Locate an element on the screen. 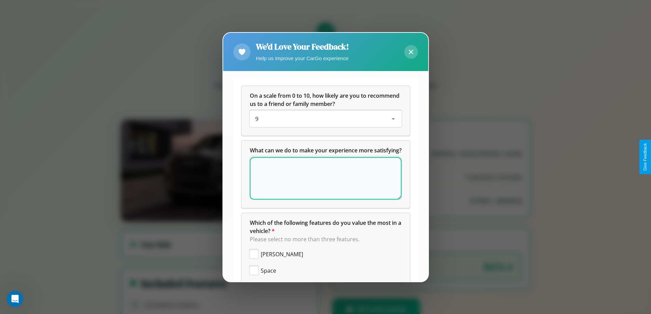 Image resolution: width=651 pixels, height=314 pixels. p: Help us improve your CarGo experience is located at coordinates (303, 58).